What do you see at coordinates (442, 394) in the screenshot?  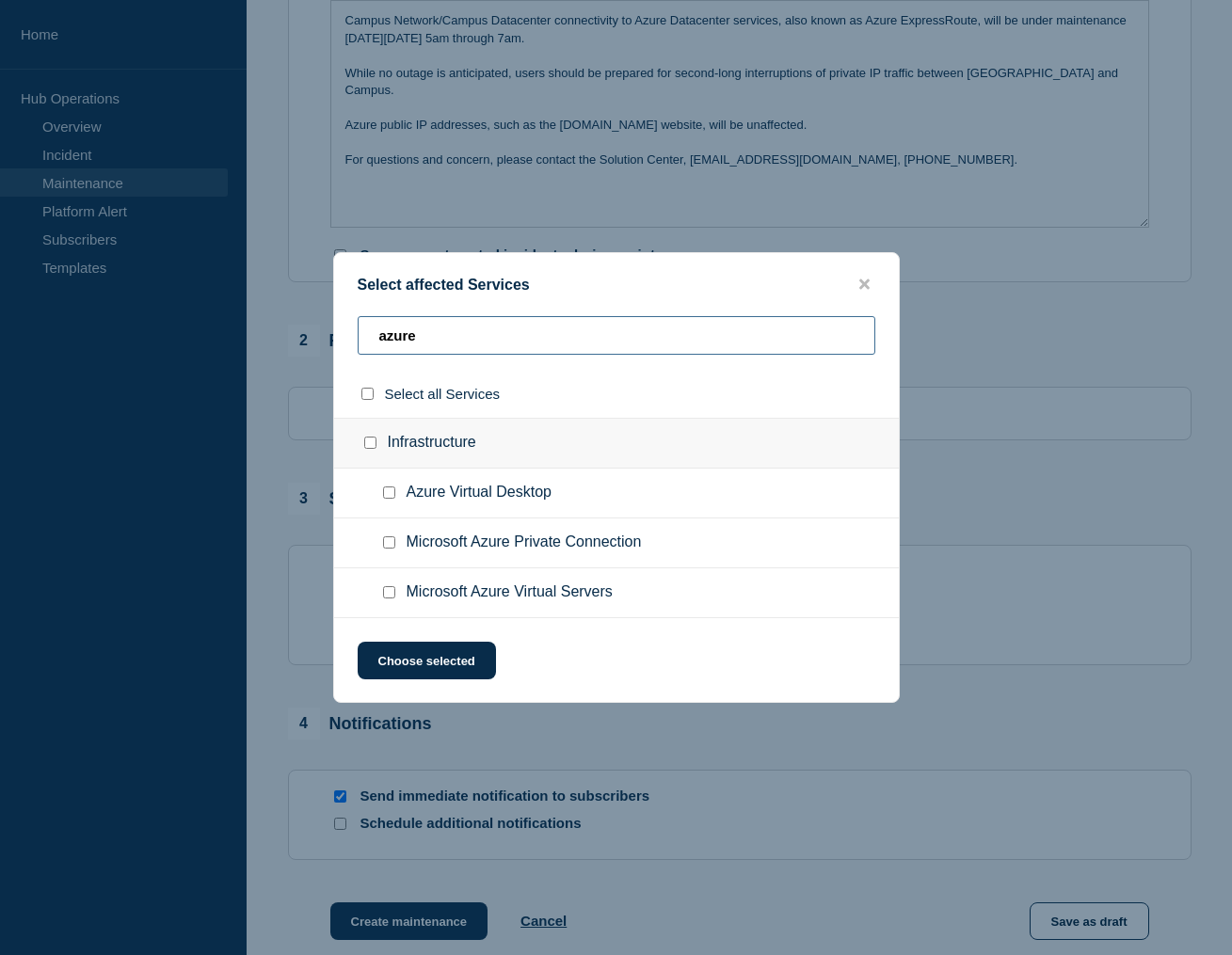 I see `span: Select all Services` at bounding box center [442, 394].